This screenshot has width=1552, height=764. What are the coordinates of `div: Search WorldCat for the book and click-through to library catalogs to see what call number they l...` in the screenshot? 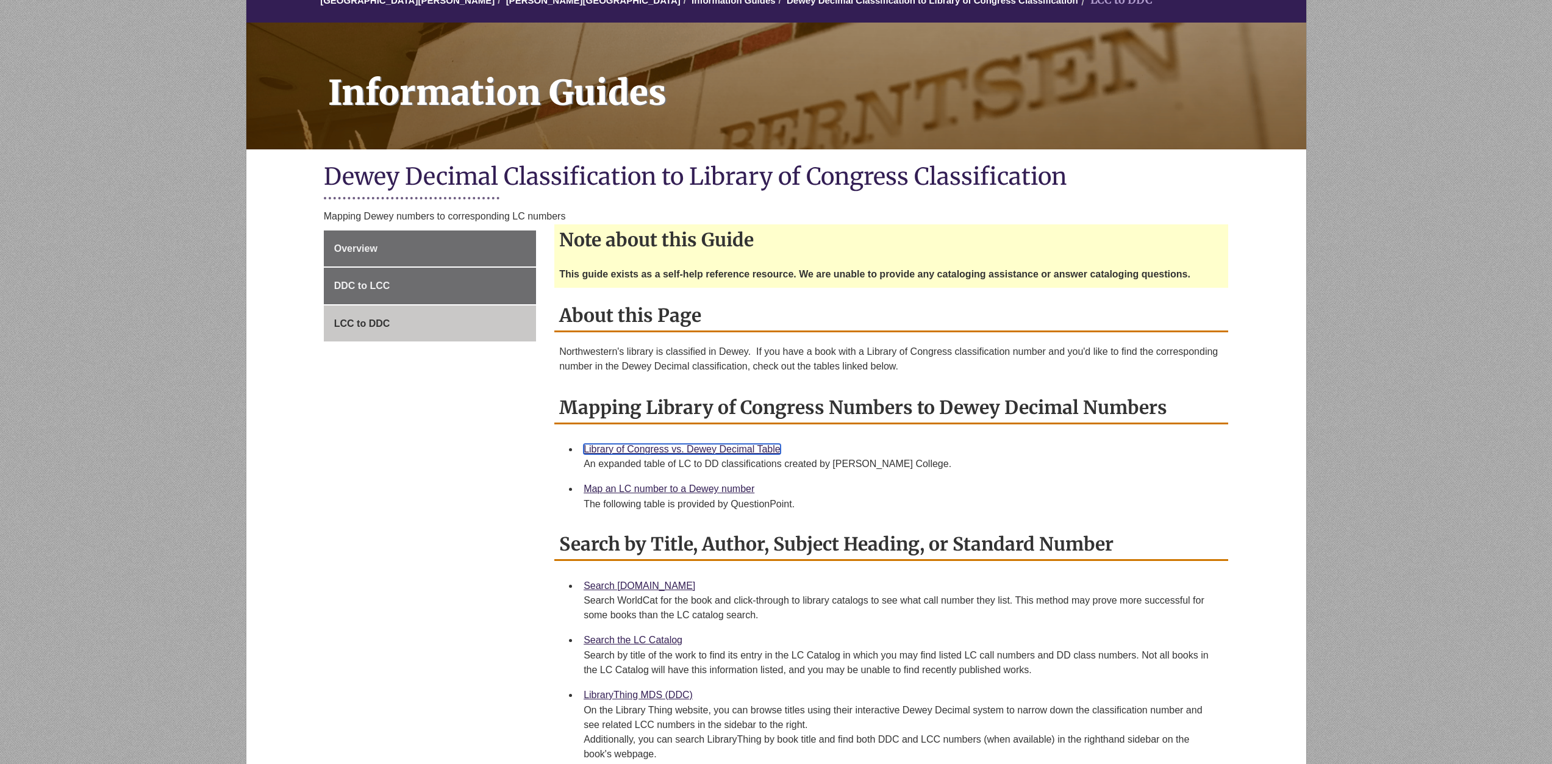 It's located at (901, 608).